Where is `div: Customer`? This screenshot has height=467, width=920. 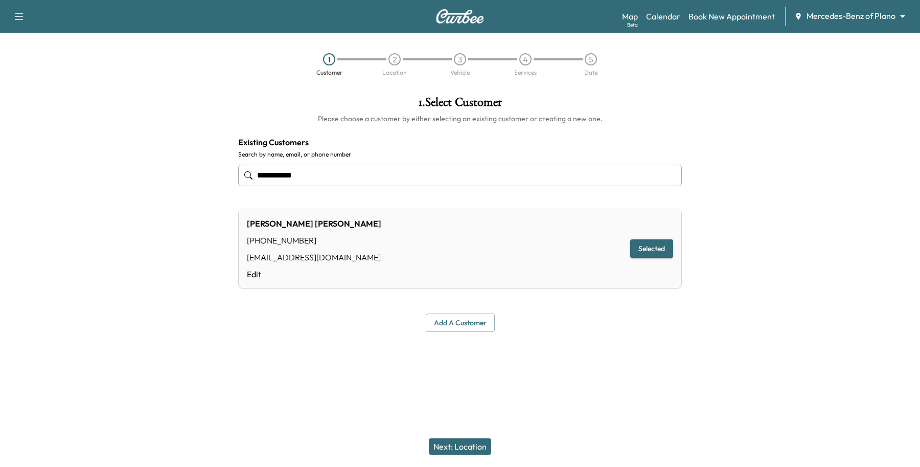
div: Customer is located at coordinates (329, 73).